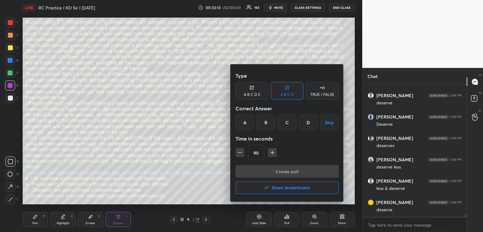 The image size is (483, 232). Describe the element at coordinates (245, 122) in the screenshot. I see `div: A` at that location.